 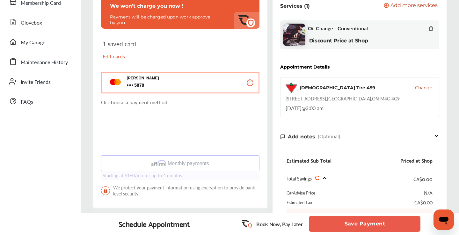 What do you see at coordinates (329, 136) in the screenshot?
I see `span: (Optional)` at bounding box center [329, 136].